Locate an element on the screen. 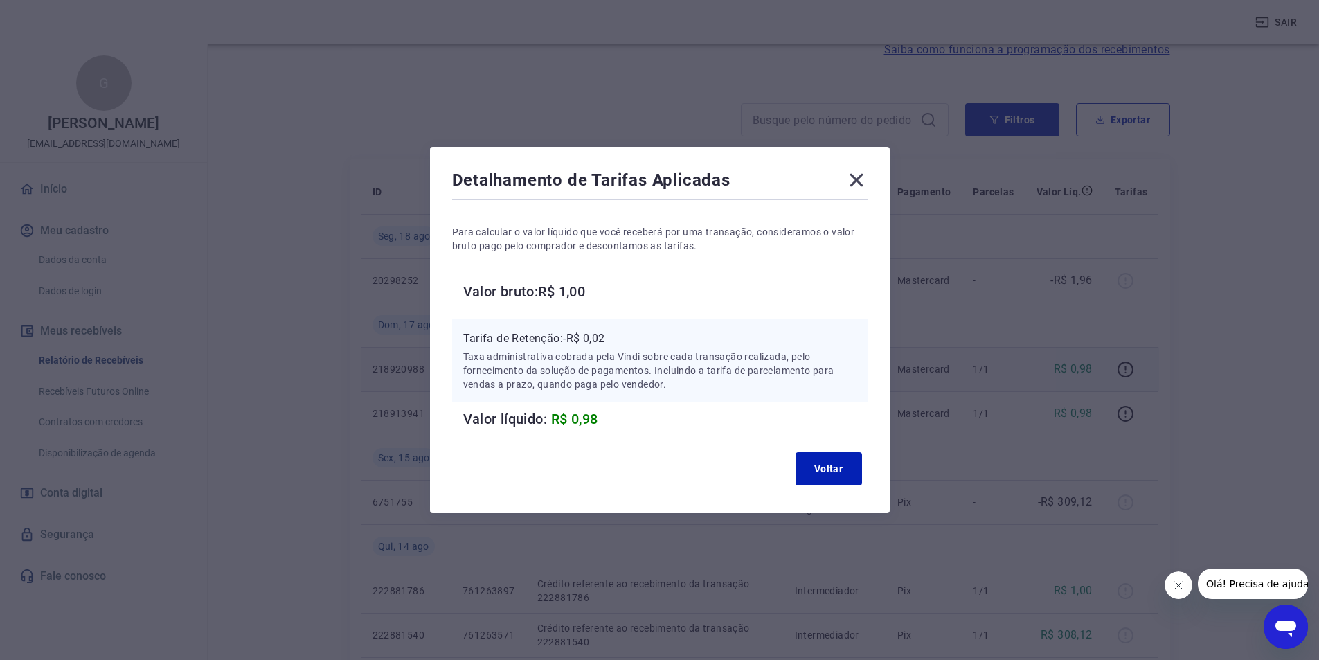  p: Tarifa de Retenção: -R$ 0,02 is located at coordinates (660, 338).